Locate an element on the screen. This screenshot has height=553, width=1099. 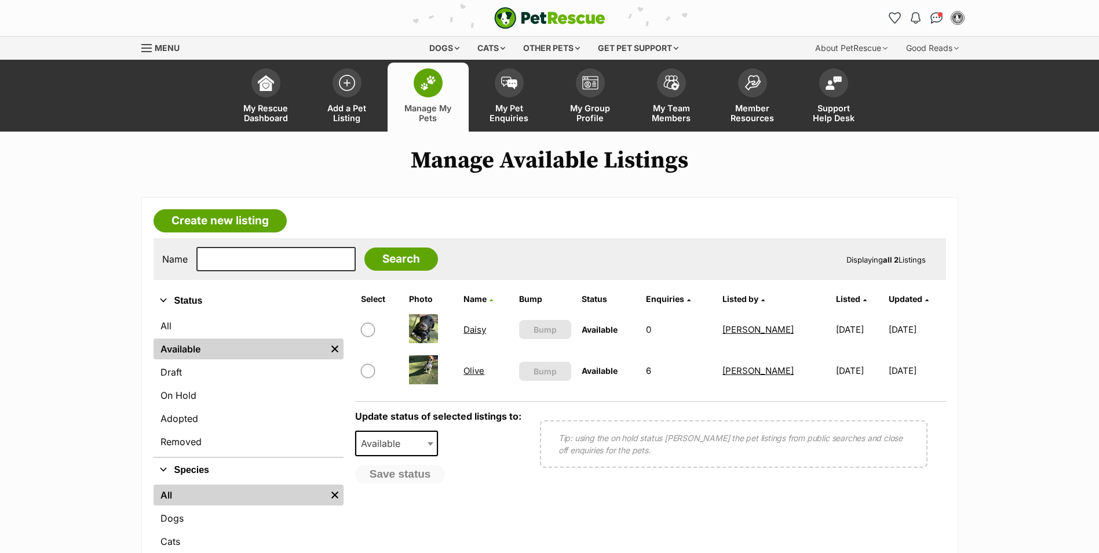
strong: all 2 is located at coordinates (891, 260).